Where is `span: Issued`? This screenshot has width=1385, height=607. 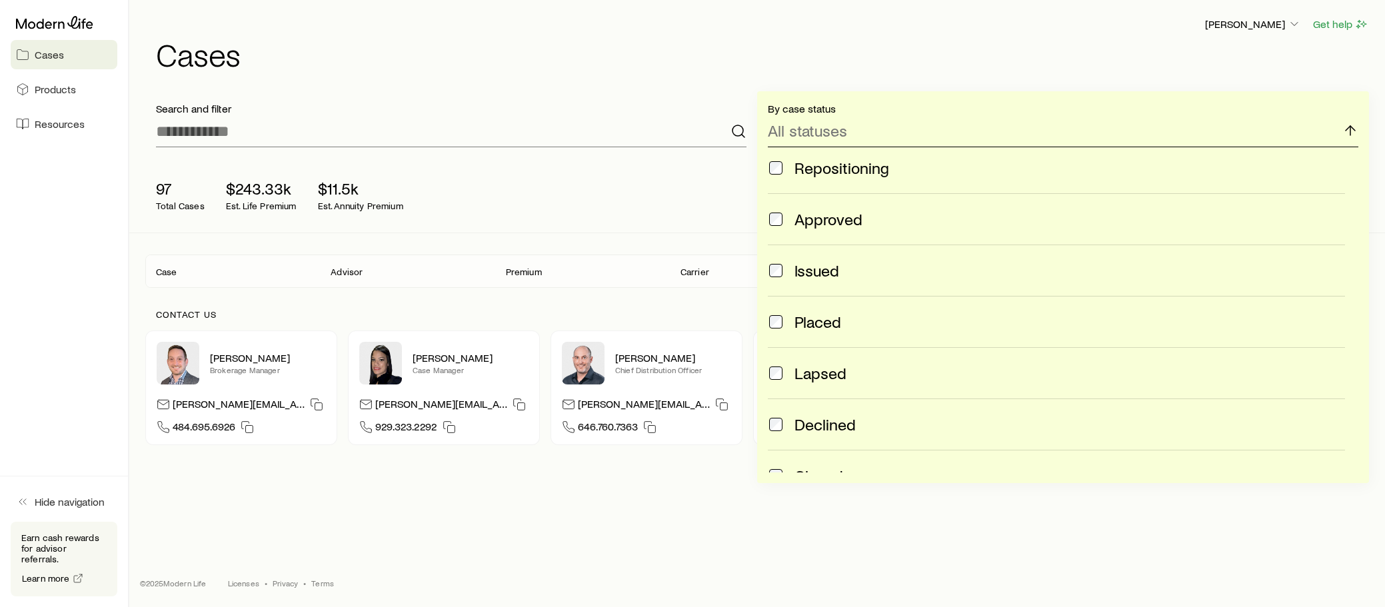
span: Issued is located at coordinates (816, 271).